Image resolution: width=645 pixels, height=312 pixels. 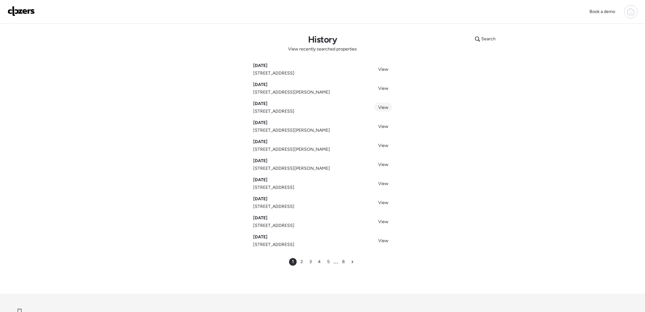 What do you see at coordinates (322, 49) in the screenshot?
I see `span: View recently searched properties` at bounding box center [322, 49].